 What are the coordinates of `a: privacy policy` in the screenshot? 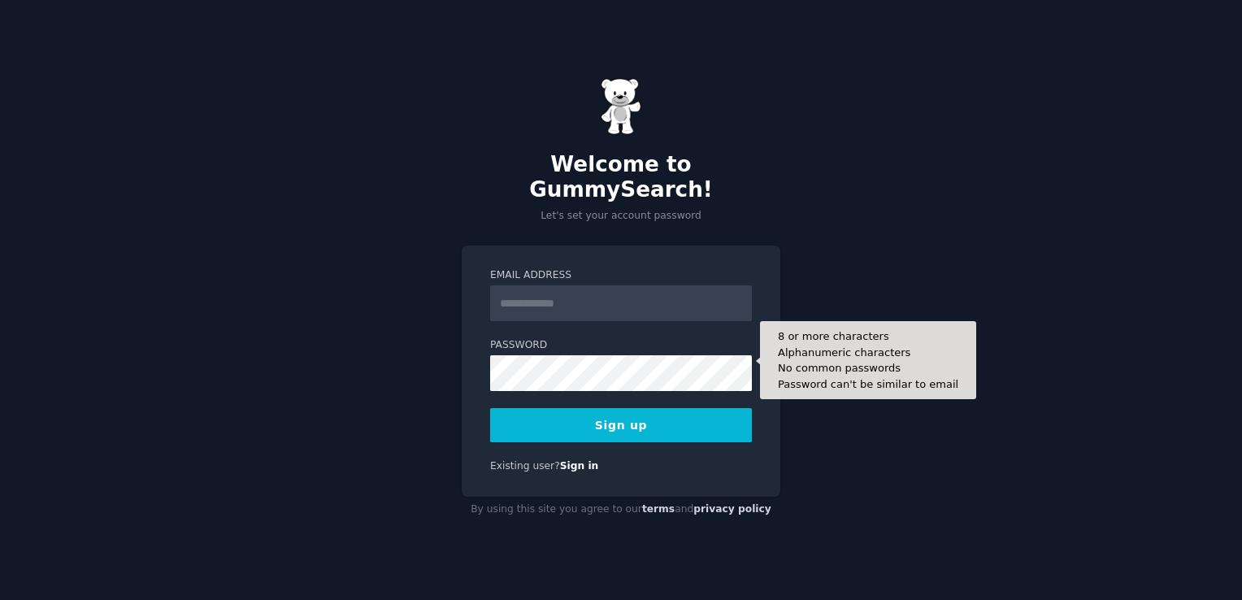 It's located at (732, 509).